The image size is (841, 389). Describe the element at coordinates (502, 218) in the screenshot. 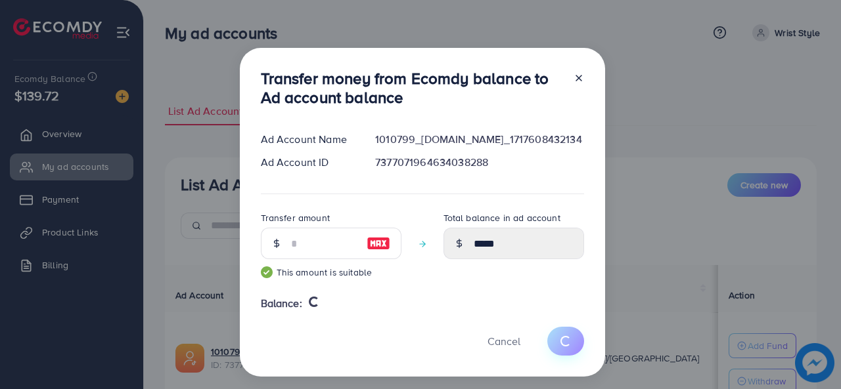

I see `label: Total balance in ad account` at that location.